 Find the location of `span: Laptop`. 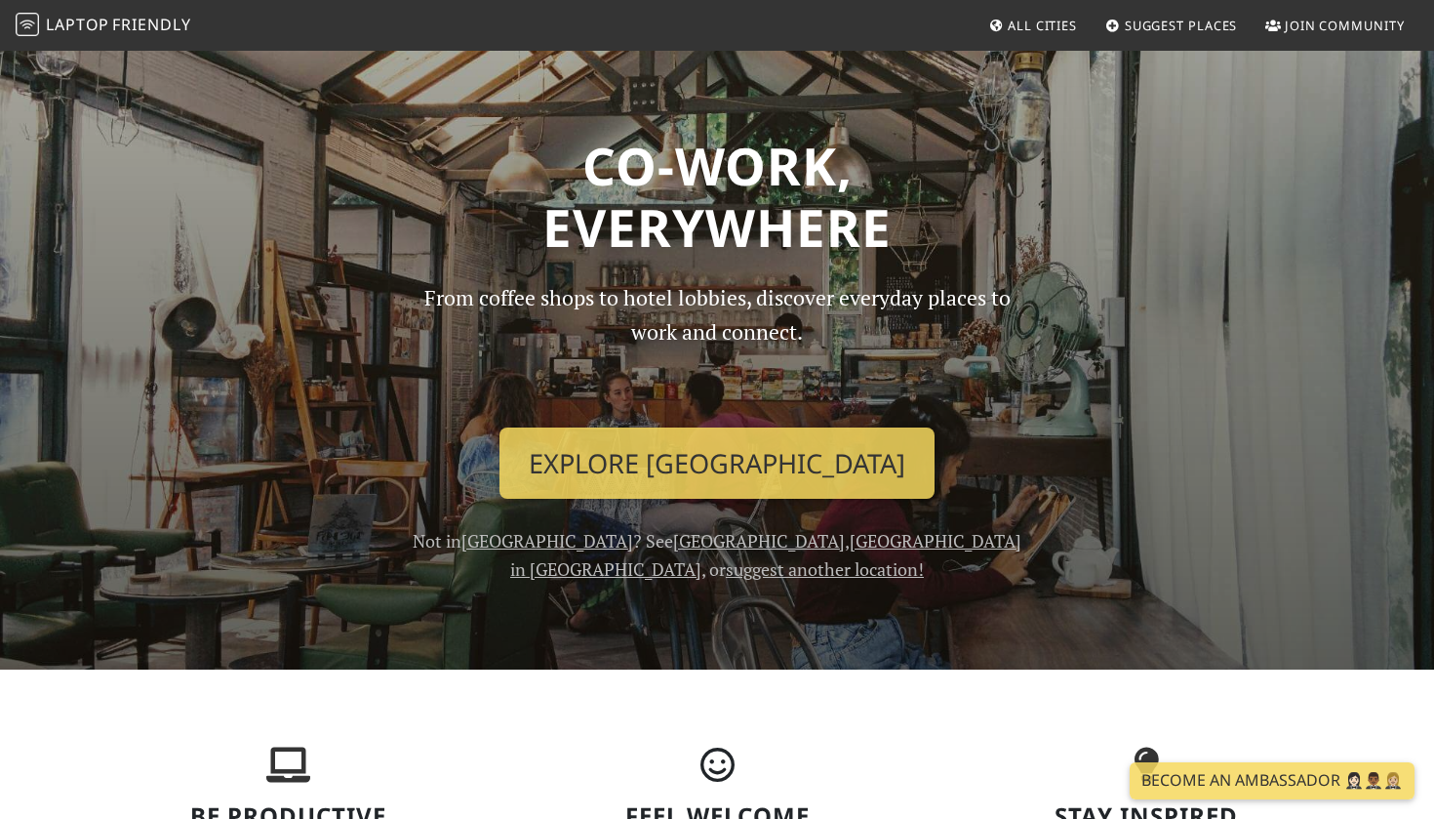

span: Laptop is located at coordinates (77, 24).